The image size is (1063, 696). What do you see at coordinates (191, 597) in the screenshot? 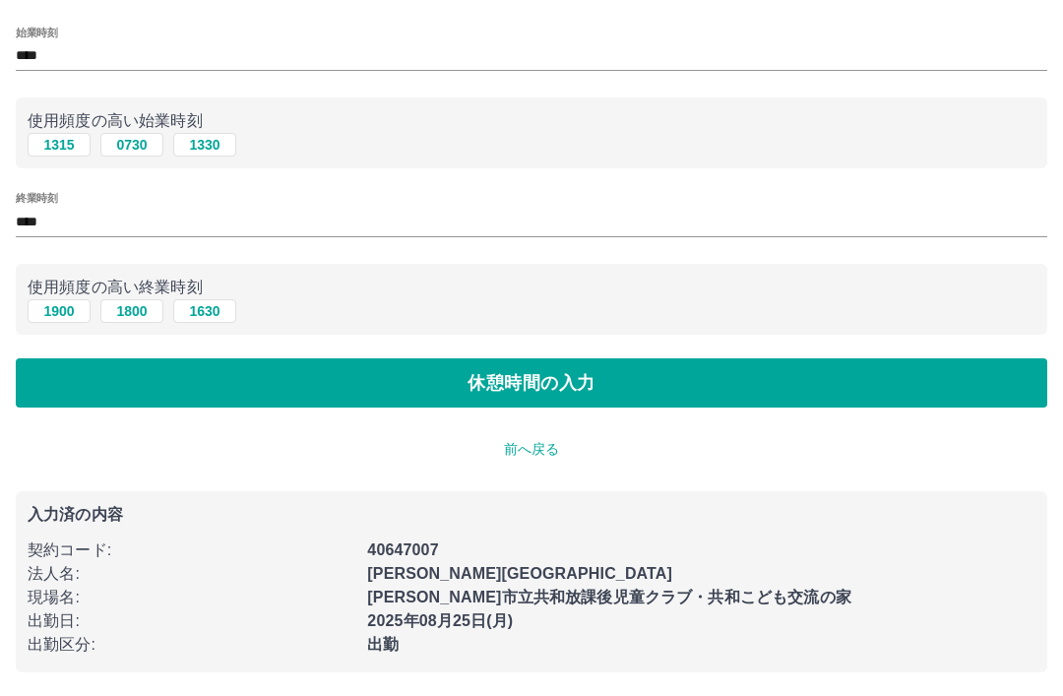
I see `p: 現場名 :` at bounding box center [191, 597].